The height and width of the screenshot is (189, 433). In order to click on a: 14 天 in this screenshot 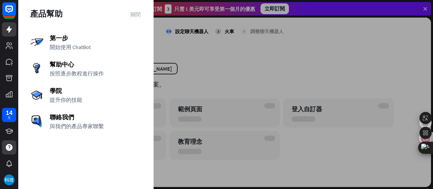, I will do `click(9, 115)`.